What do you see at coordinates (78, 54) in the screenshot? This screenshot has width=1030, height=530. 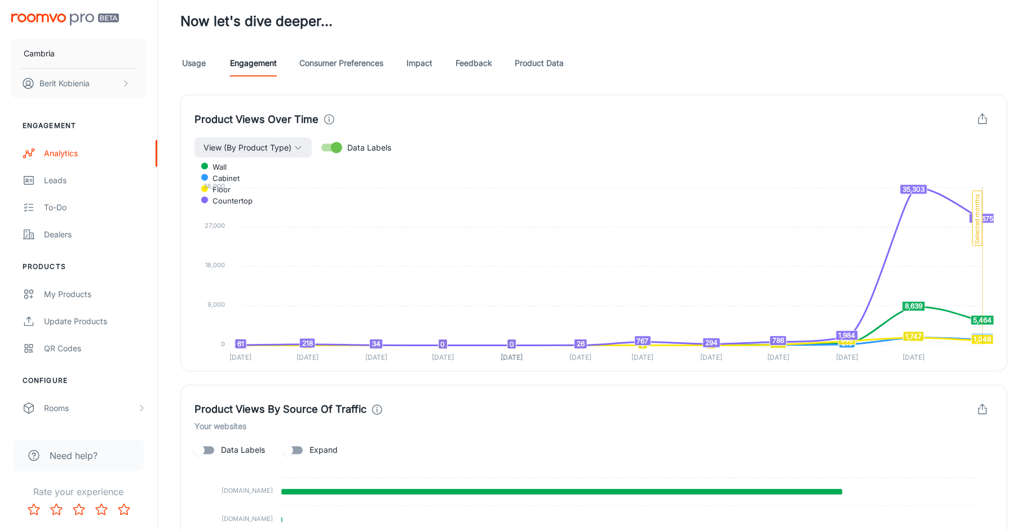 I see `button: Cambria` at bounding box center [78, 54].